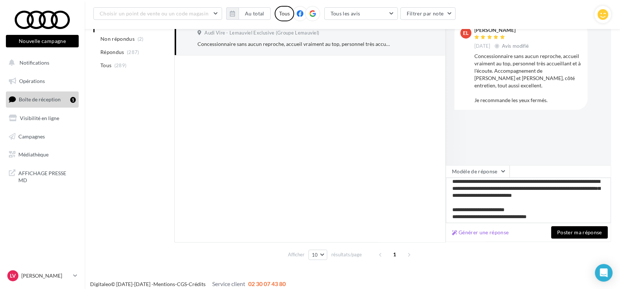  I want to click on span: Afficher, so click(296, 255).